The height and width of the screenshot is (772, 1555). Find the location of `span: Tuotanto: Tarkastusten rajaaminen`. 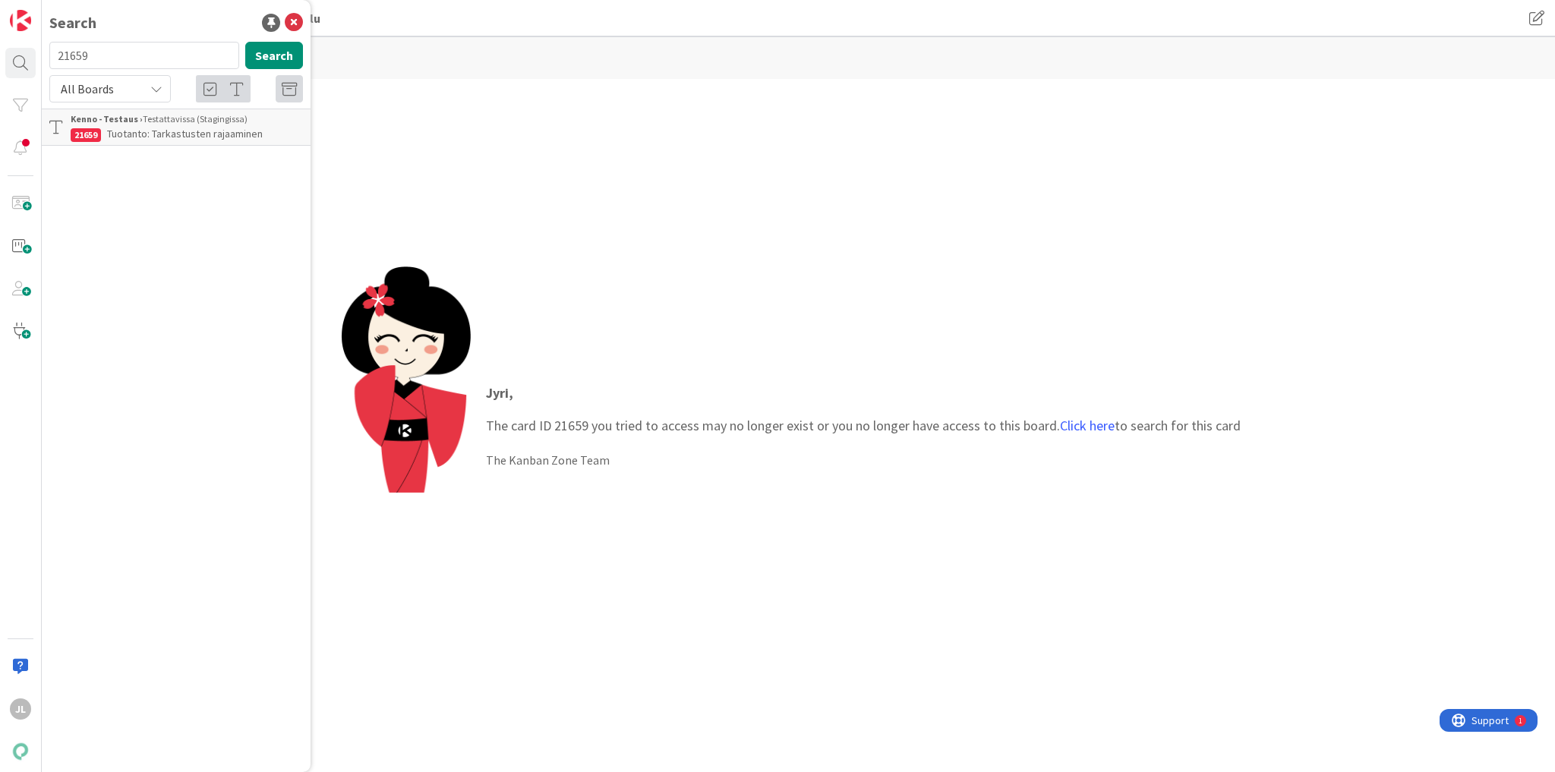

span: Tuotanto: Tarkastusten rajaaminen is located at coordinates (185, 134).